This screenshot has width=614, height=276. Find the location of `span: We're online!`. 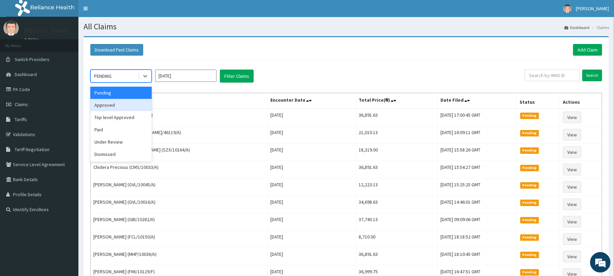

span: We're online! is located at coordinates (67, 120).